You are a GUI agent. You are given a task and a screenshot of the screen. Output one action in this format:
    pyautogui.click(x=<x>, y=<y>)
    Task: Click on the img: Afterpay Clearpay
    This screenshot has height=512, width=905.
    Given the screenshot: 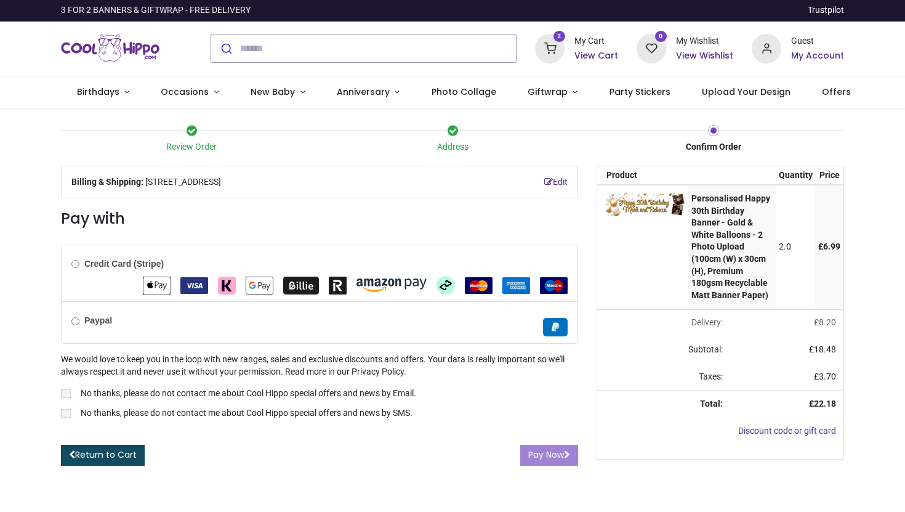 What is the action you would take?
    pyautogui.click(x=446, y=285)
    